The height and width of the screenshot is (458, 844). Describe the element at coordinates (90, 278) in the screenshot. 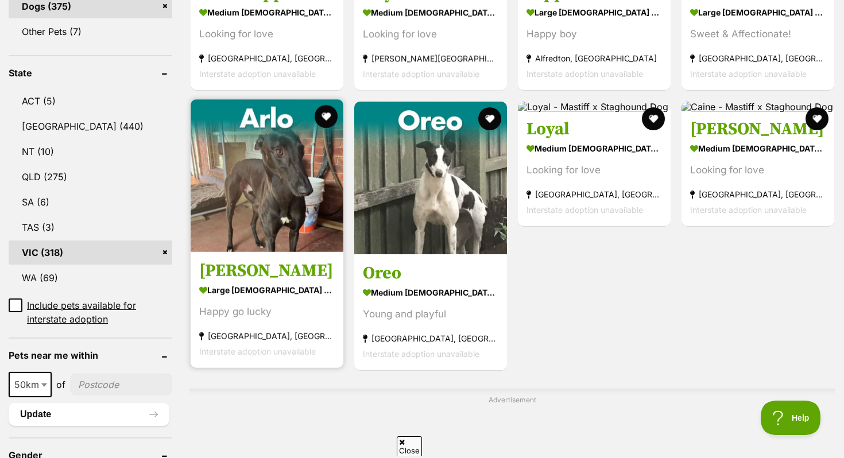

I see `a: WA (69)` at that location.